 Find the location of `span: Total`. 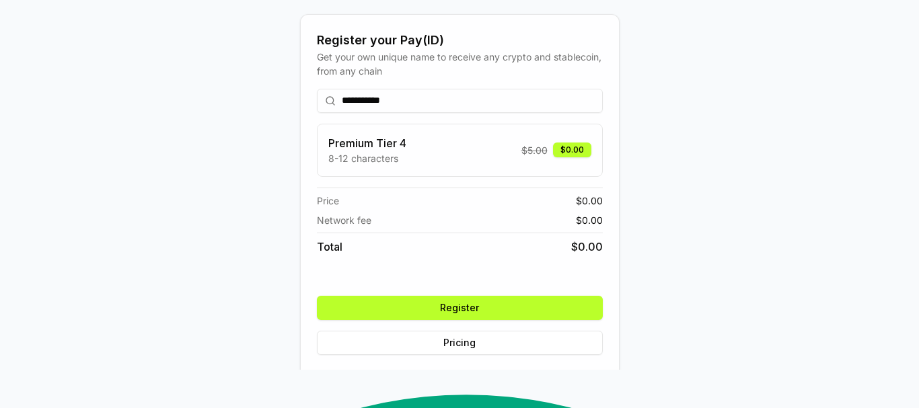

span: Total is located at coordinates (330, 247).